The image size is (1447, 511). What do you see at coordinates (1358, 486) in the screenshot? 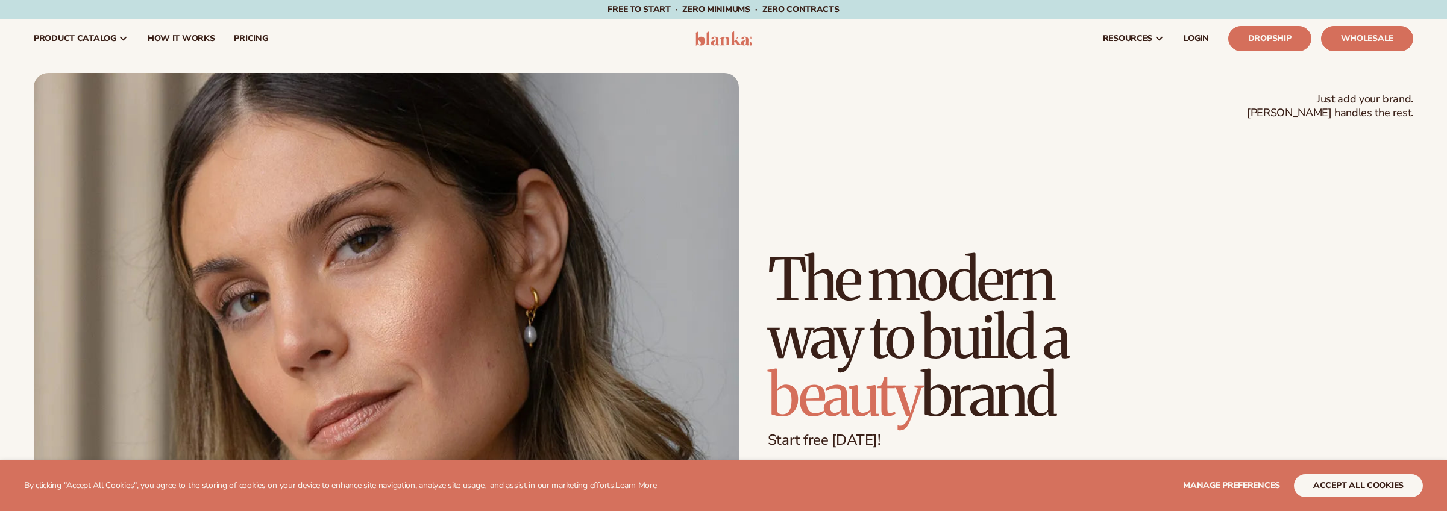
I see `button: accept all cookies` at bounding box center [1358, 486].